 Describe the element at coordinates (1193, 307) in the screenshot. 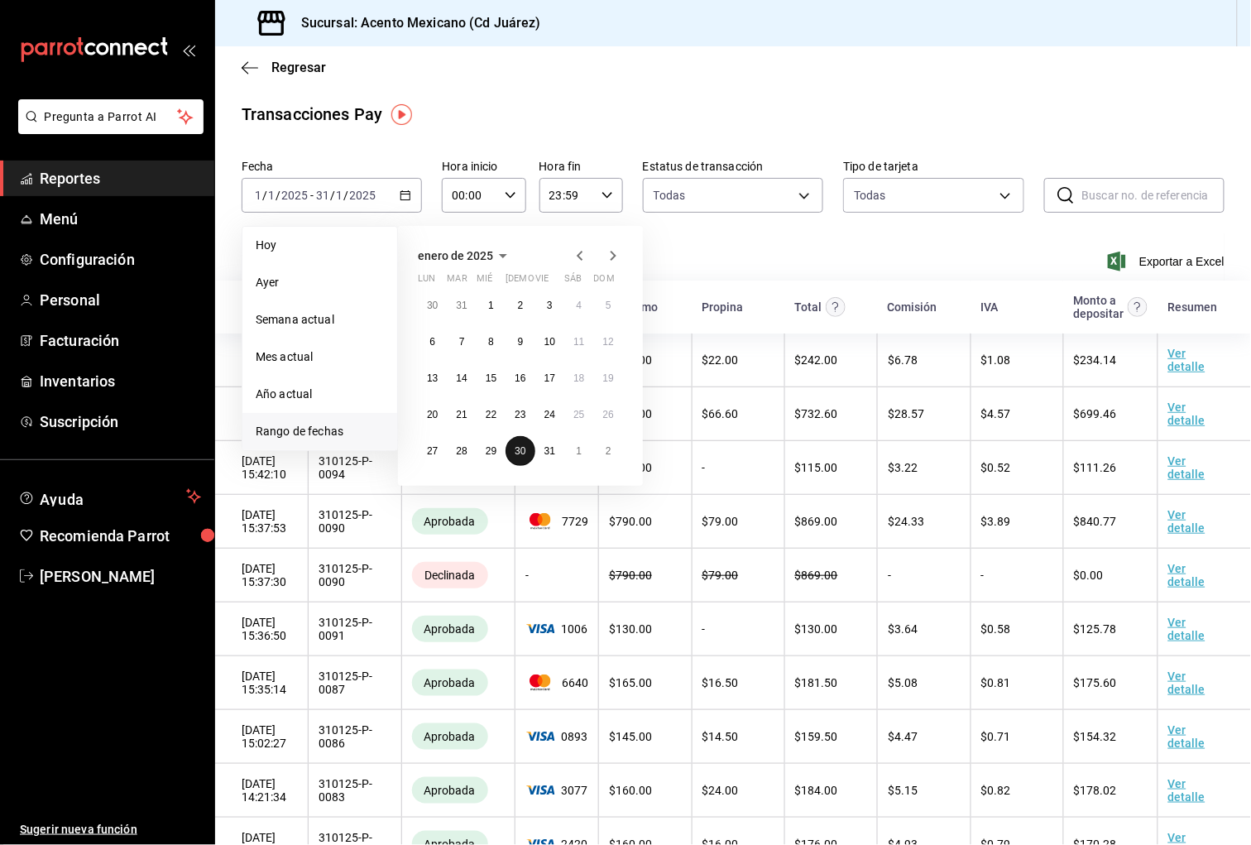

I see `div: Resumen` at that location.